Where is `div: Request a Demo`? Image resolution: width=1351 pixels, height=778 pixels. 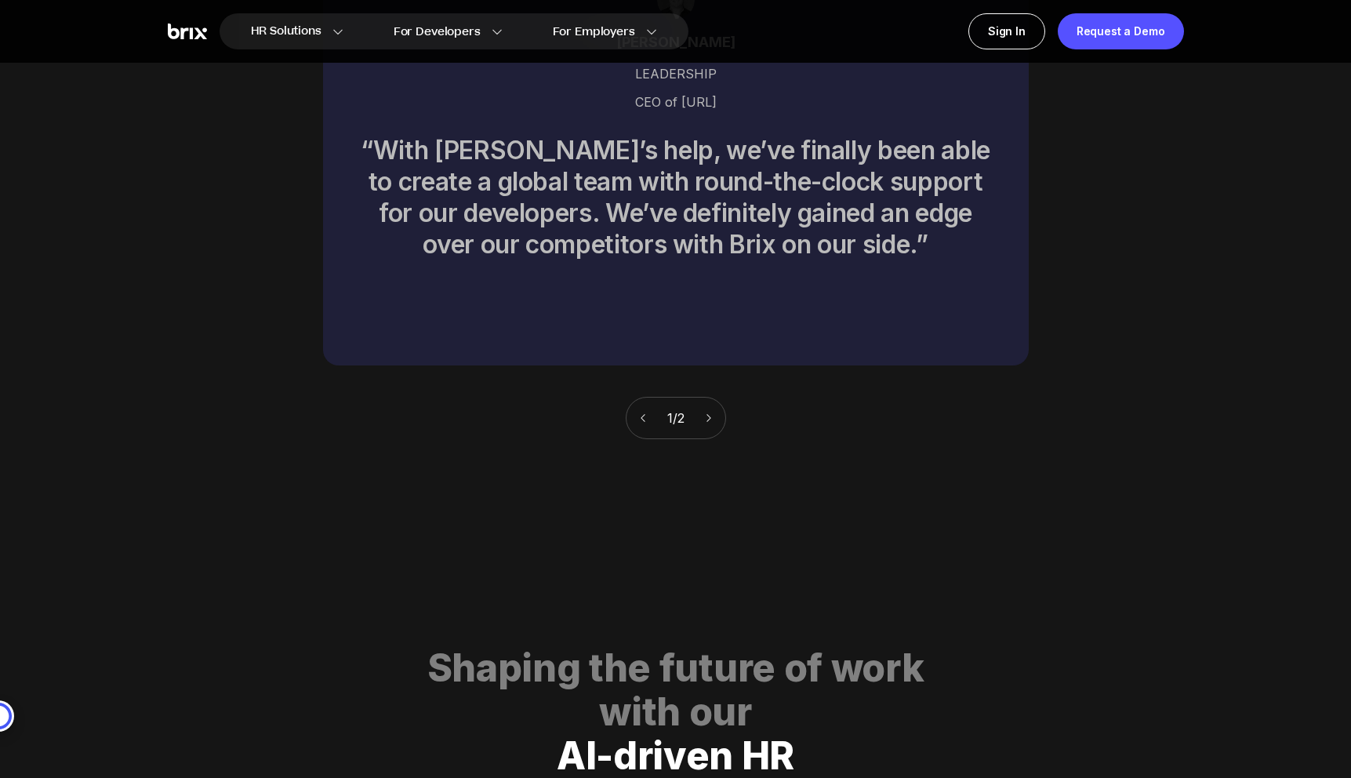
div: Request a Demo is located at coordinates (1120, 31).